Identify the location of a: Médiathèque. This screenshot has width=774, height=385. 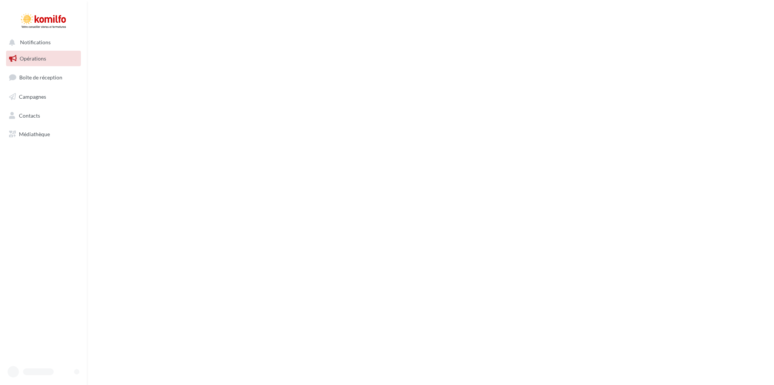
(43, 134).